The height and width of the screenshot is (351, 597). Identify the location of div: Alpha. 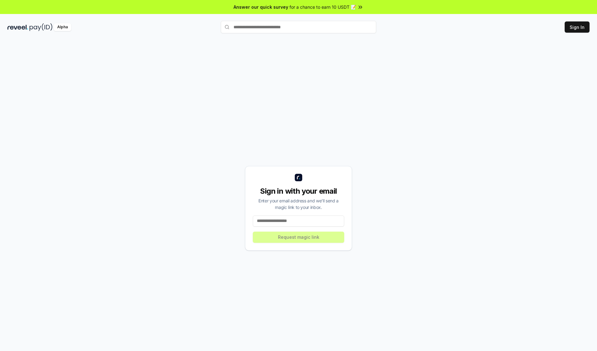
(62, 27).